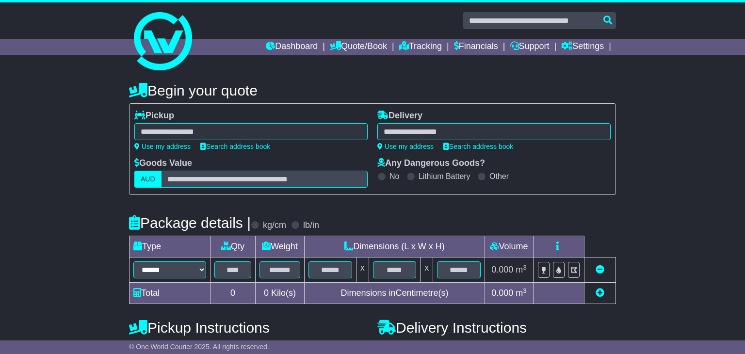 Image resolution: width=745 pixels, height=354 pixels. Describe the element at coordinates (266, 293) in the screenshot. I see `span: 0` at that location.